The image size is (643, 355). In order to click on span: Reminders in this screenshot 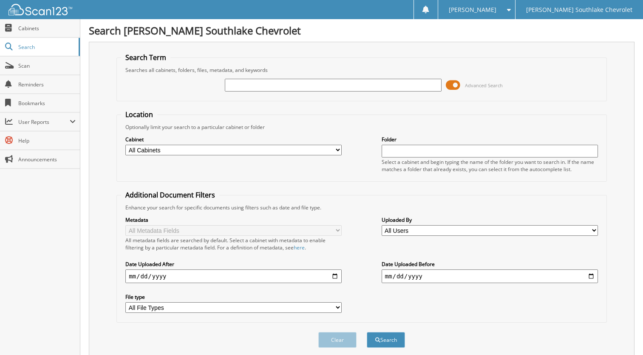, I will do `click(47, 84)`.